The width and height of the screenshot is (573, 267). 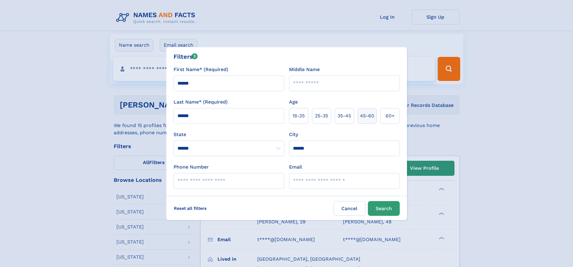 I want to click on label: Middle Name, so click(x=304, y=69).